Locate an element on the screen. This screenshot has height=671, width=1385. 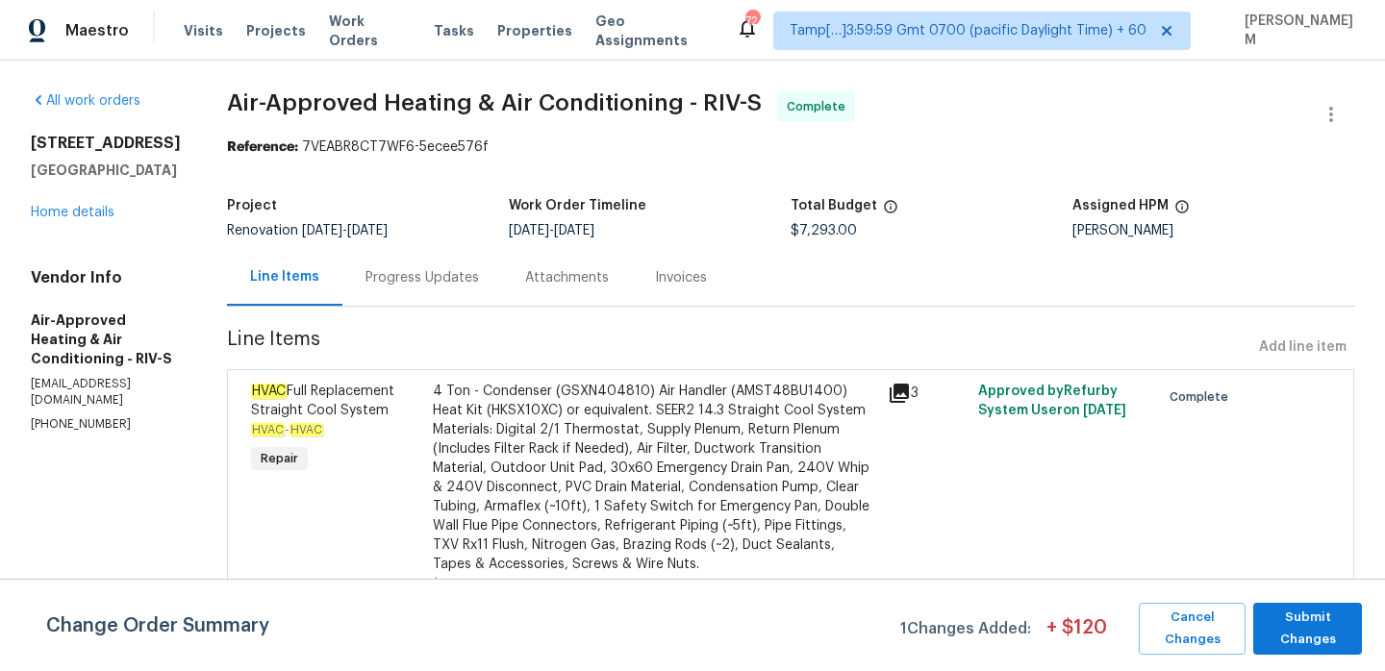
span: Projects is located at coordinates (276, 31).